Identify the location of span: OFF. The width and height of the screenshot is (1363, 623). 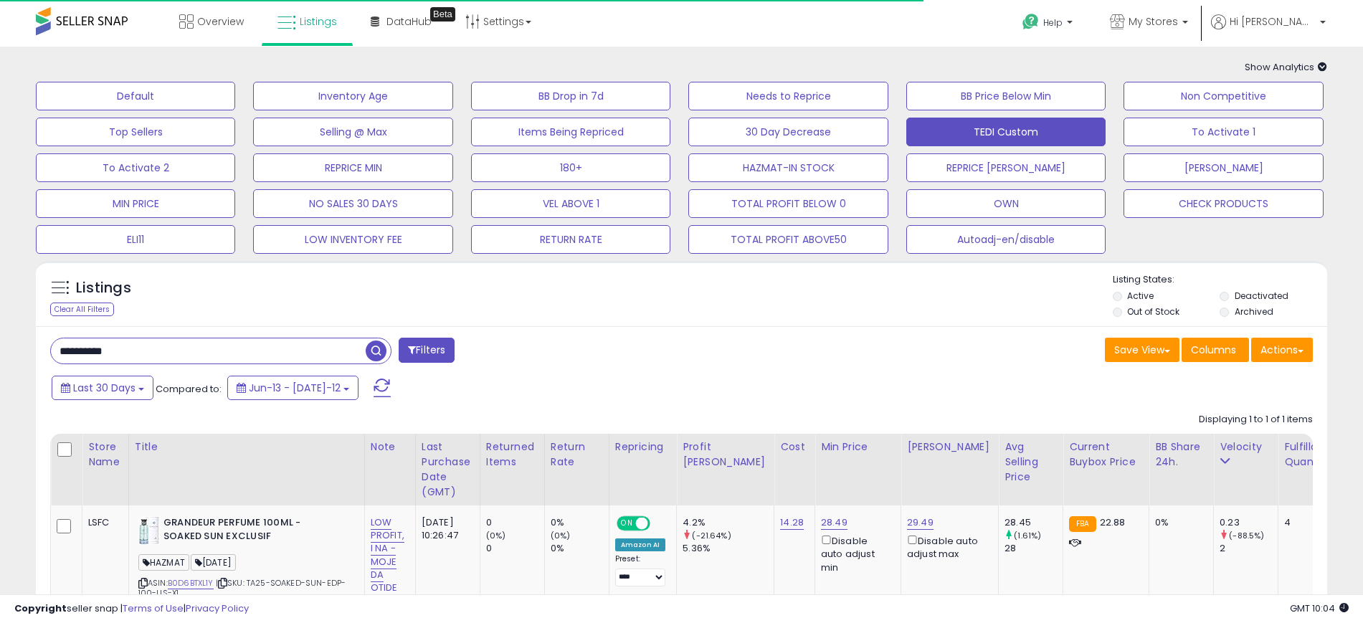
(660, 523).